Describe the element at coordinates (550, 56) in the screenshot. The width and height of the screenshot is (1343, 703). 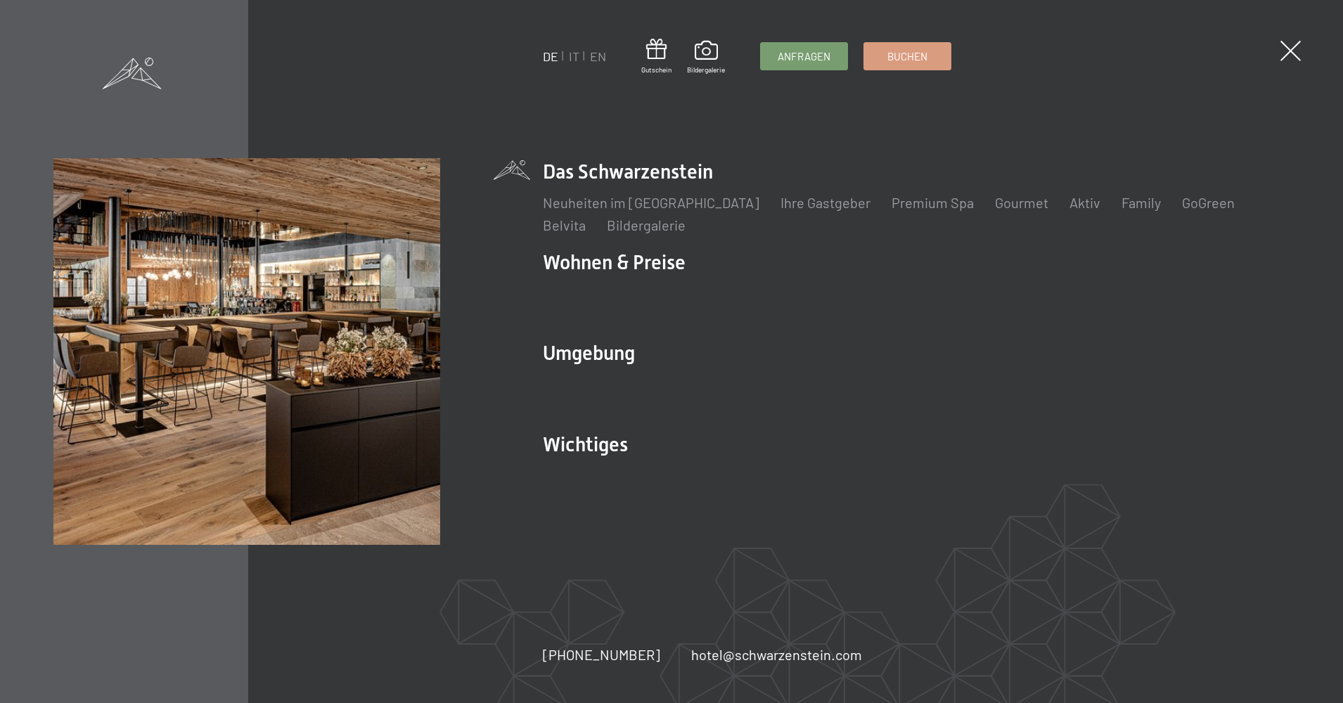
I see `a: DE` at that location.